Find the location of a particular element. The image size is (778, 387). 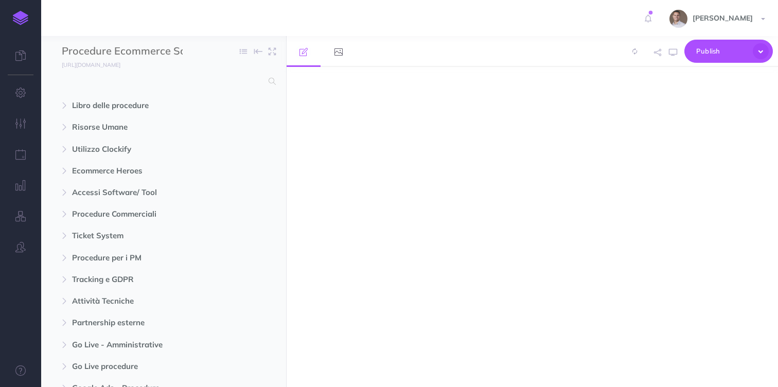

span: Procedure per i PM is located at coordinates (141, 258).